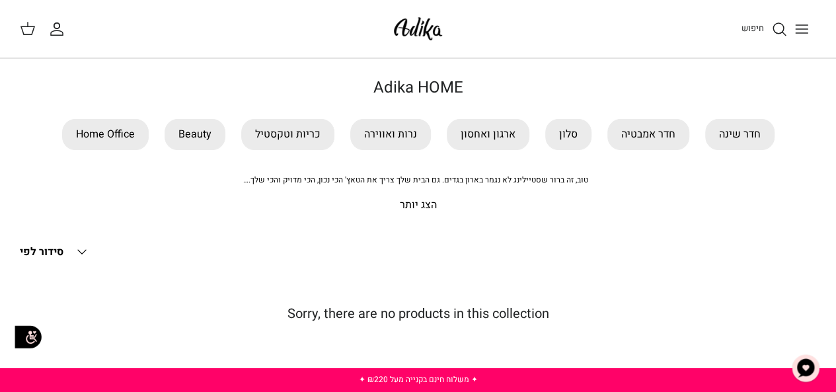  Describe the element at coordinates (288, 134) in the screenshot. I see `a: כריות וטקסטיל` at that location.